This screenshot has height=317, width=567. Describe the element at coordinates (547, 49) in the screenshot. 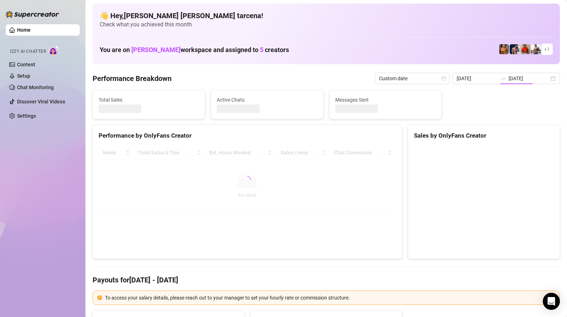

I see `span: + 1` at that location.